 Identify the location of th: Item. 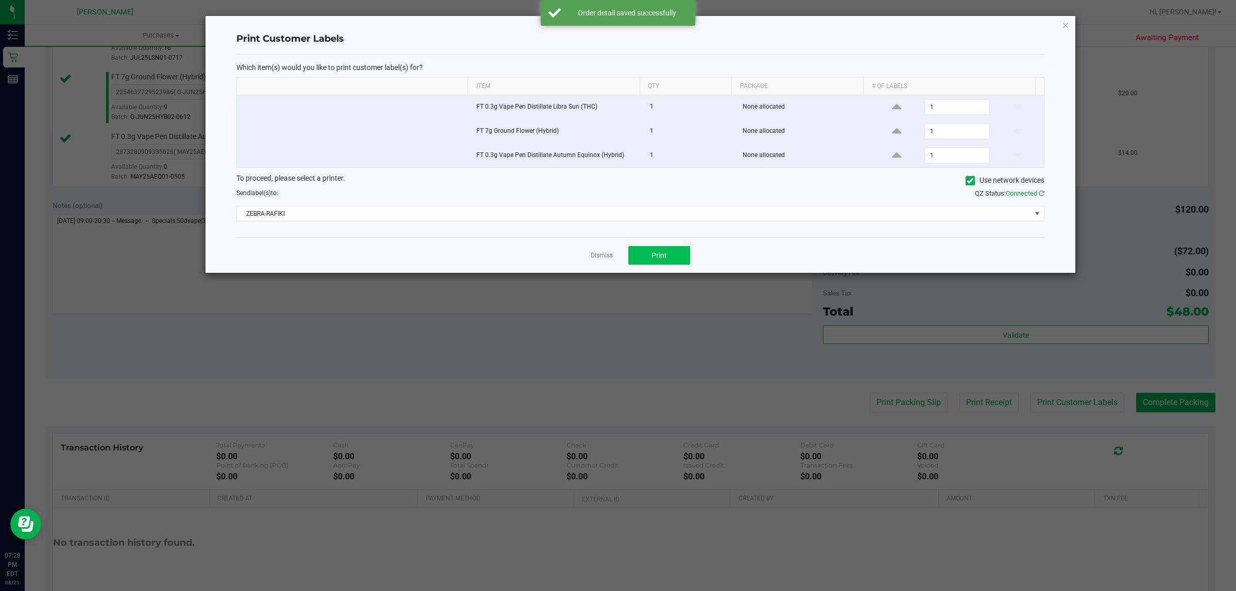
(554, 87).